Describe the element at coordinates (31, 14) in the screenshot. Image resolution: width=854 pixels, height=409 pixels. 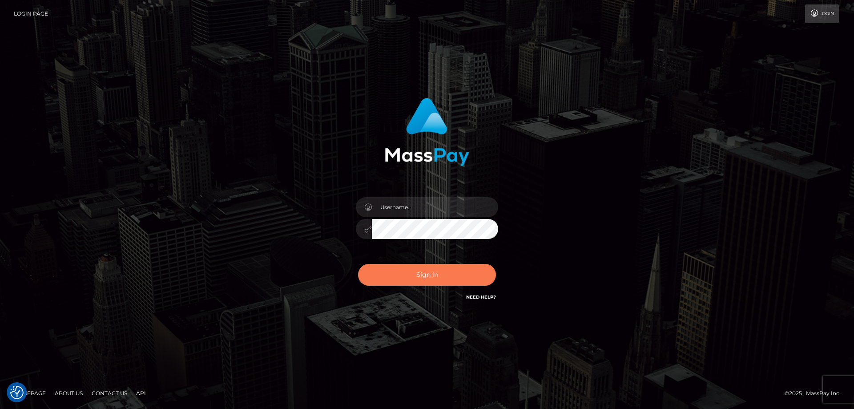
I see `a: Login Page` at that location.